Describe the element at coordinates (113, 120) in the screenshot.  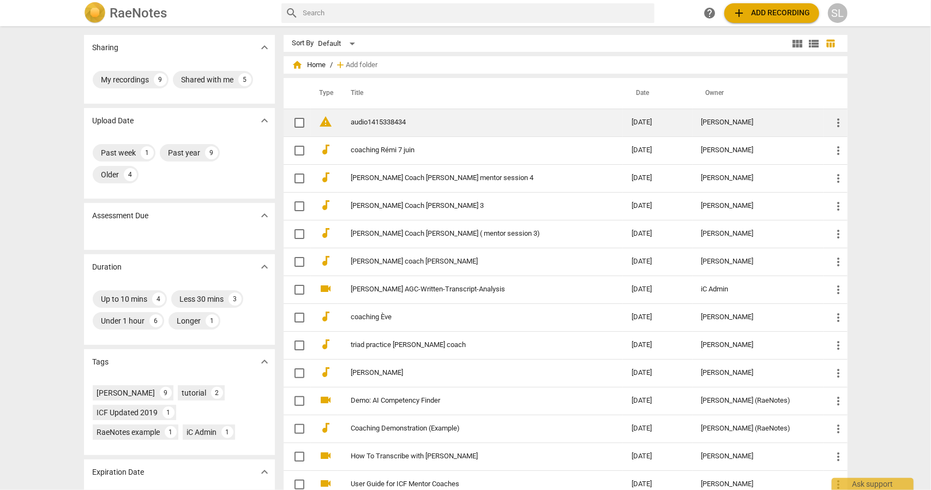
I see `p: Upload Date` at that location.